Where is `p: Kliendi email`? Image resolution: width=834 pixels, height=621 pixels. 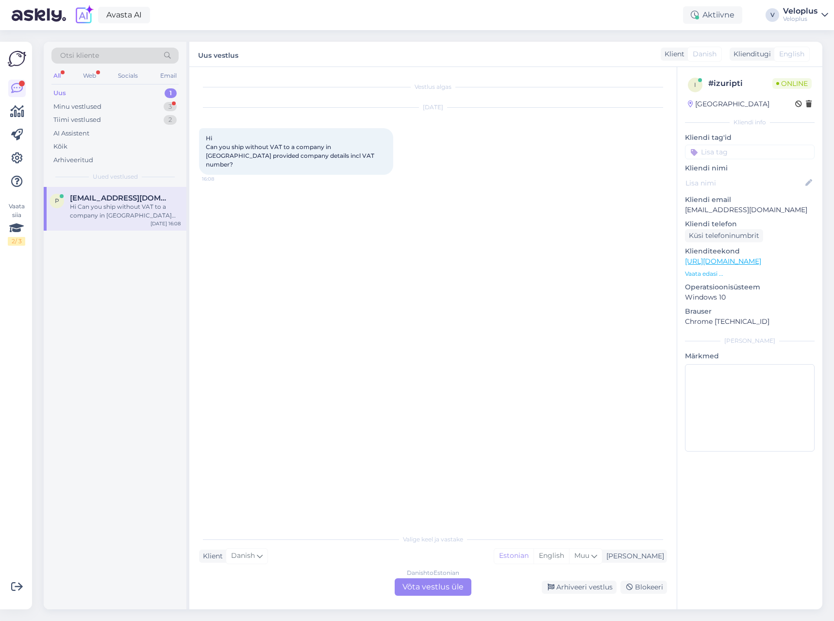 p: Kliendi email is located at coordinates (749, 199).